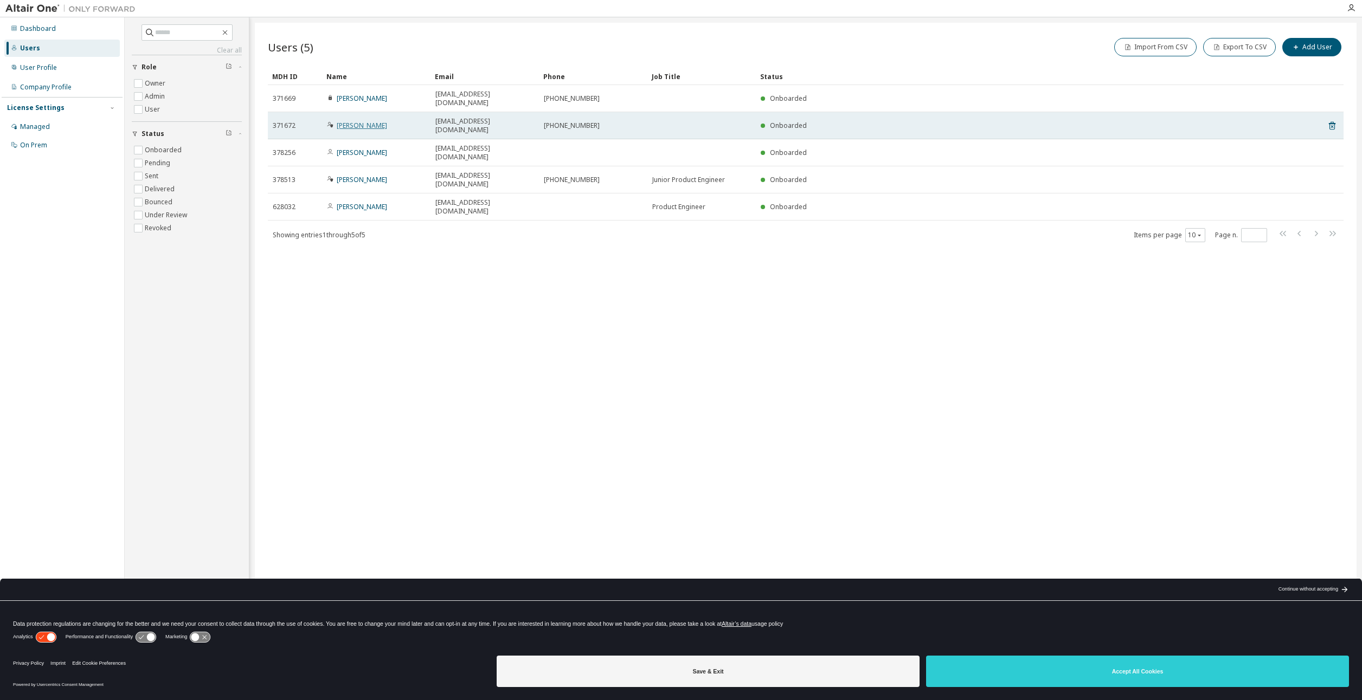 The width and height of the screenshot is (1362, 700). What do you see at coordinates (1239, 47) in the screenshot?
I see `button: Export To CSV` at bounding box center [1239, 47].